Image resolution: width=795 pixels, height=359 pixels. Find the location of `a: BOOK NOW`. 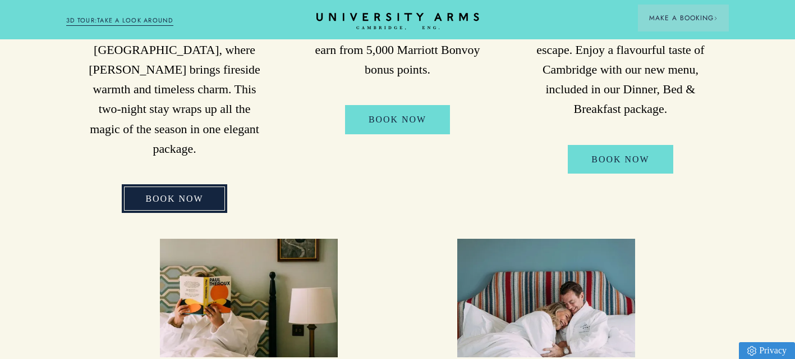

a: BOOK NOW is located at coordinates (174, 199).